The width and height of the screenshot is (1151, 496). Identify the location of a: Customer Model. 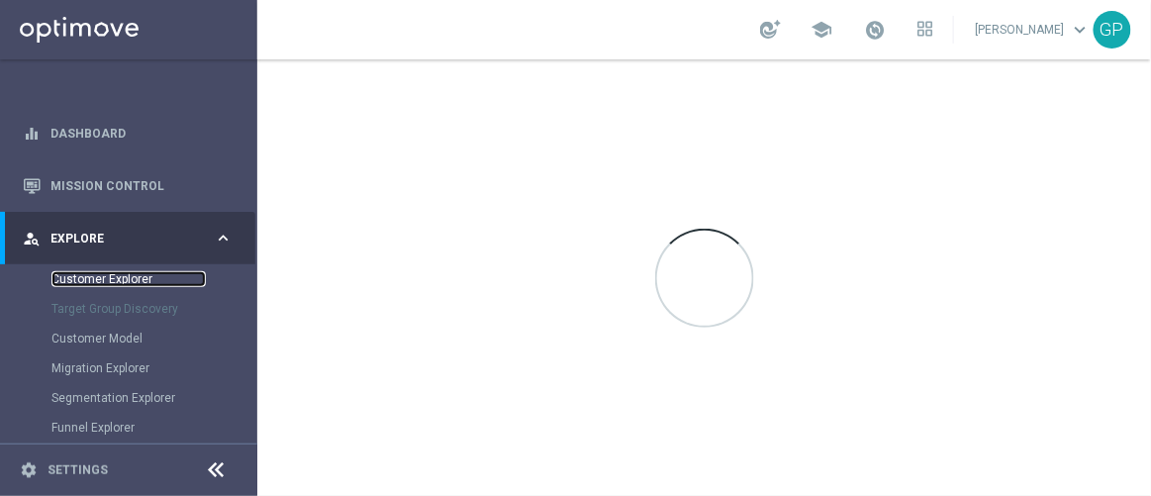
(129, 339).